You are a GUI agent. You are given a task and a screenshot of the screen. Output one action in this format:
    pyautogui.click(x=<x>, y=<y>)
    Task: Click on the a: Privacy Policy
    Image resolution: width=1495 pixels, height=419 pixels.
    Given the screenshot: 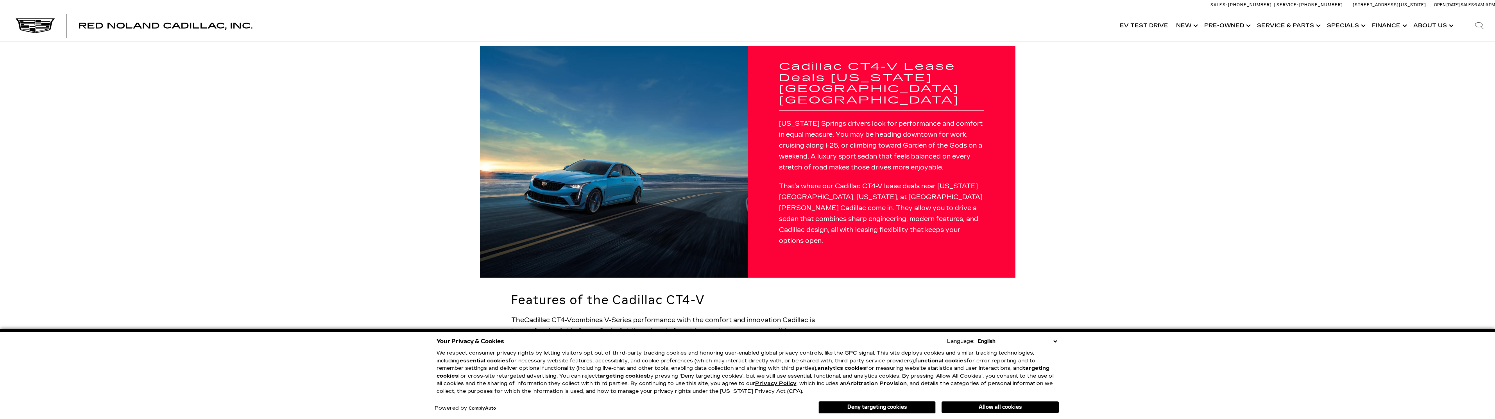 What is the action you would take?
    pyautogui.click(x=776, y=384)
    